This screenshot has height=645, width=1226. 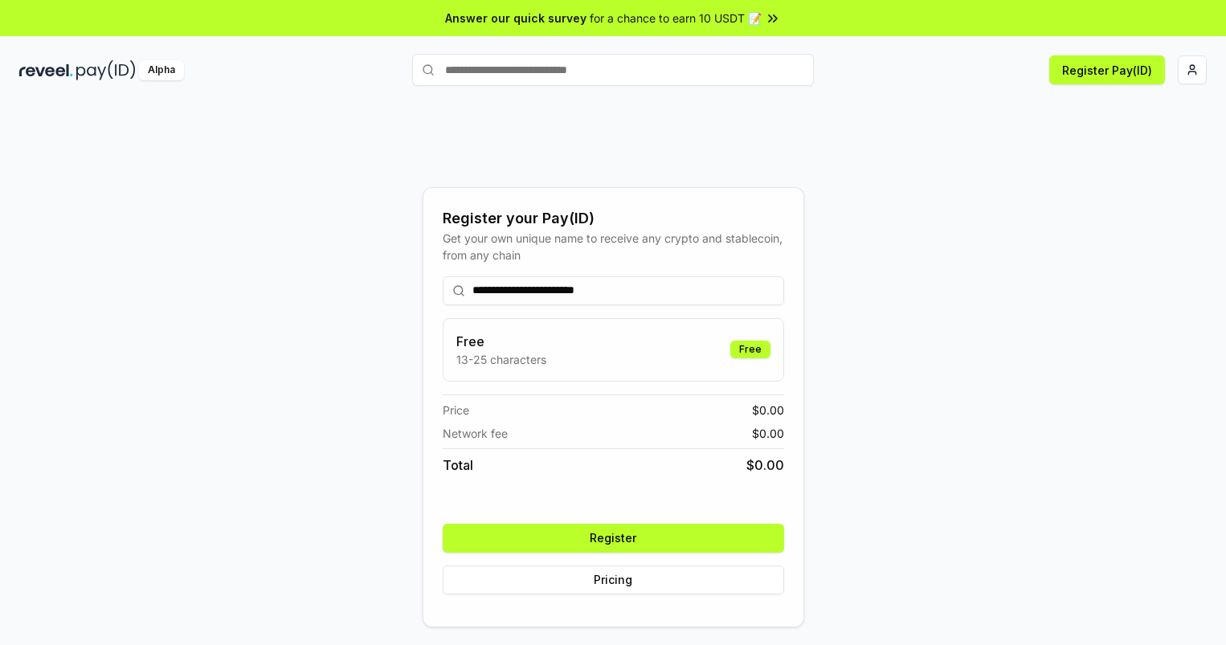 What do you see at coordinates (501, 342) in the screenshot?
I see `h3: Free` at bounding box center [501, 342].